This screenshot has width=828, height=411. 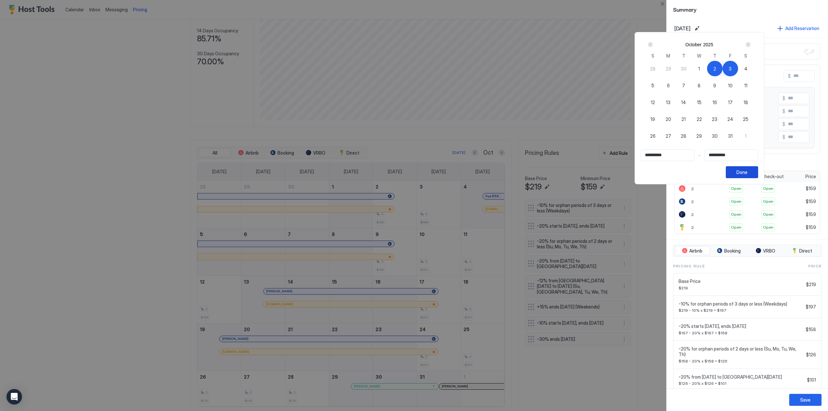 What do you see at coordinates (746, 102) in the screenshot?
I see `span: 18` at bounding box center [746, 102].